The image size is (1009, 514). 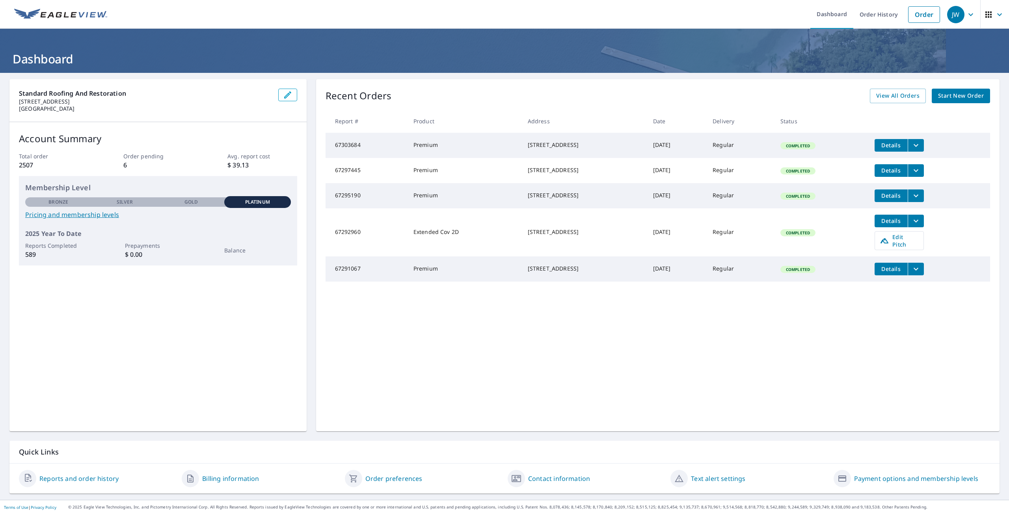 I want to click on a: Billing information, so click(x=231, y=479).